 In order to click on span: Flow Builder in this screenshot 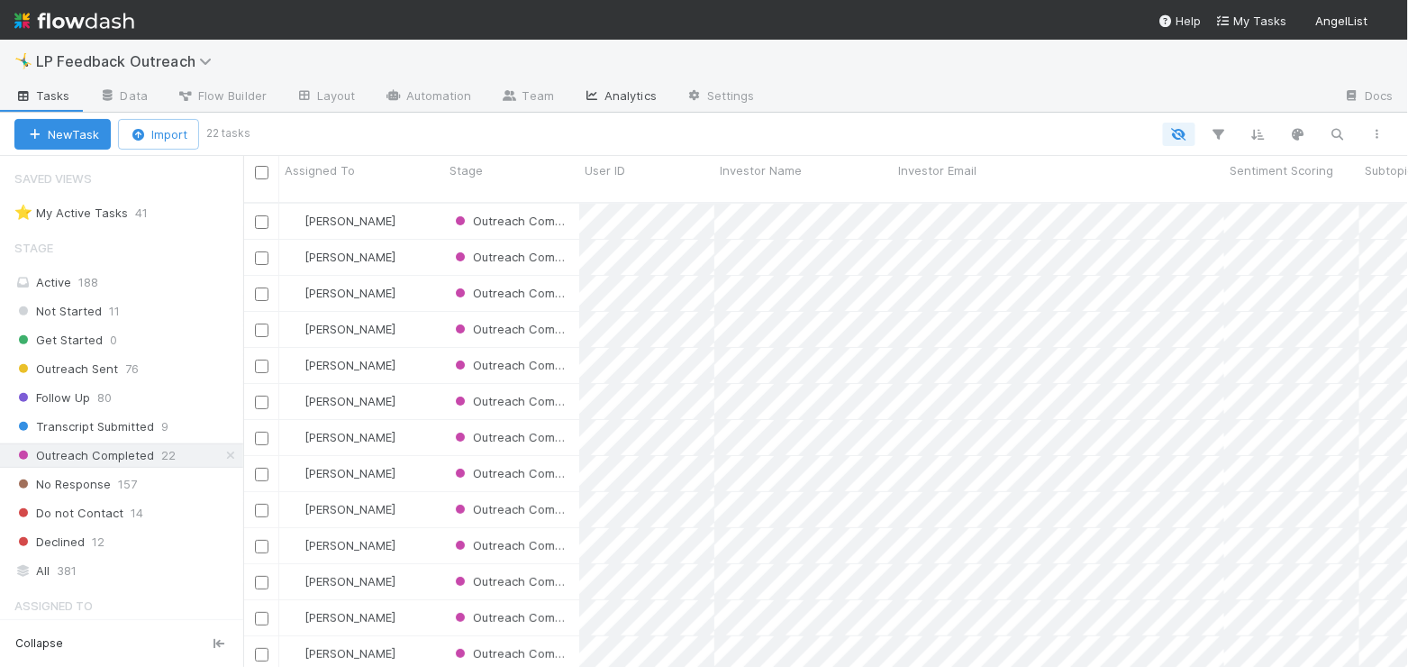, I will do `click(222, 96)`.